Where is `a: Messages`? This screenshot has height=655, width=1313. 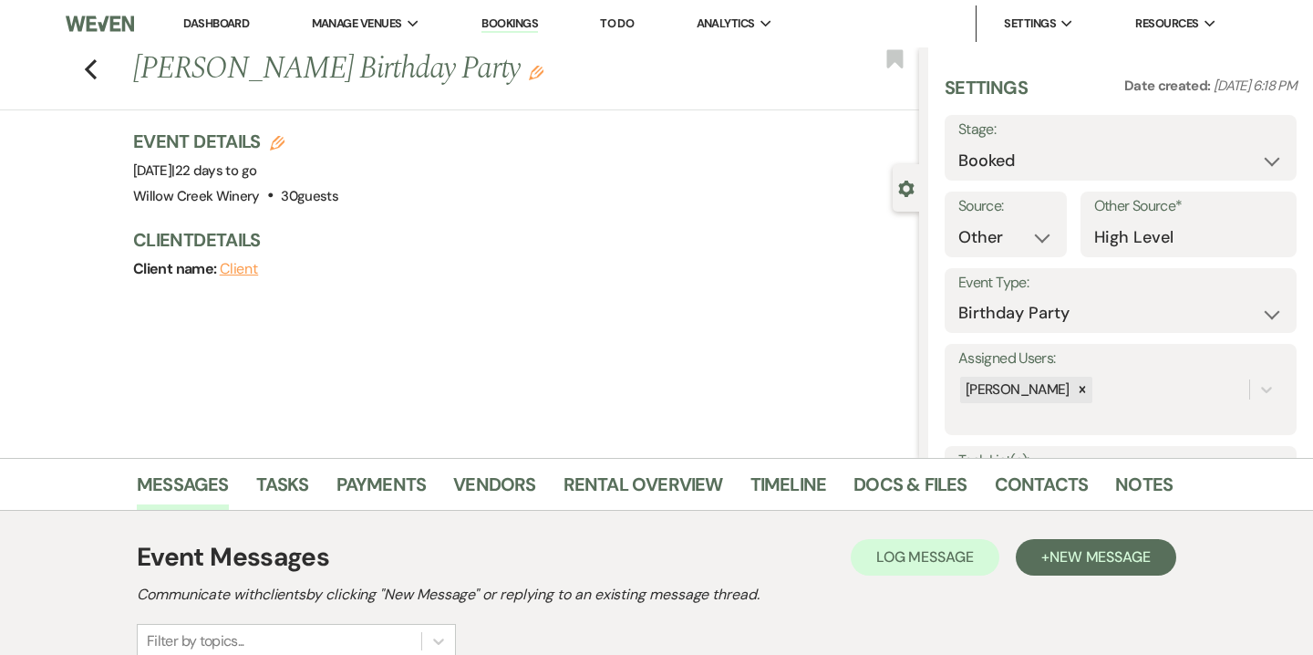 a: Messages is located at coordinates (182, 490).